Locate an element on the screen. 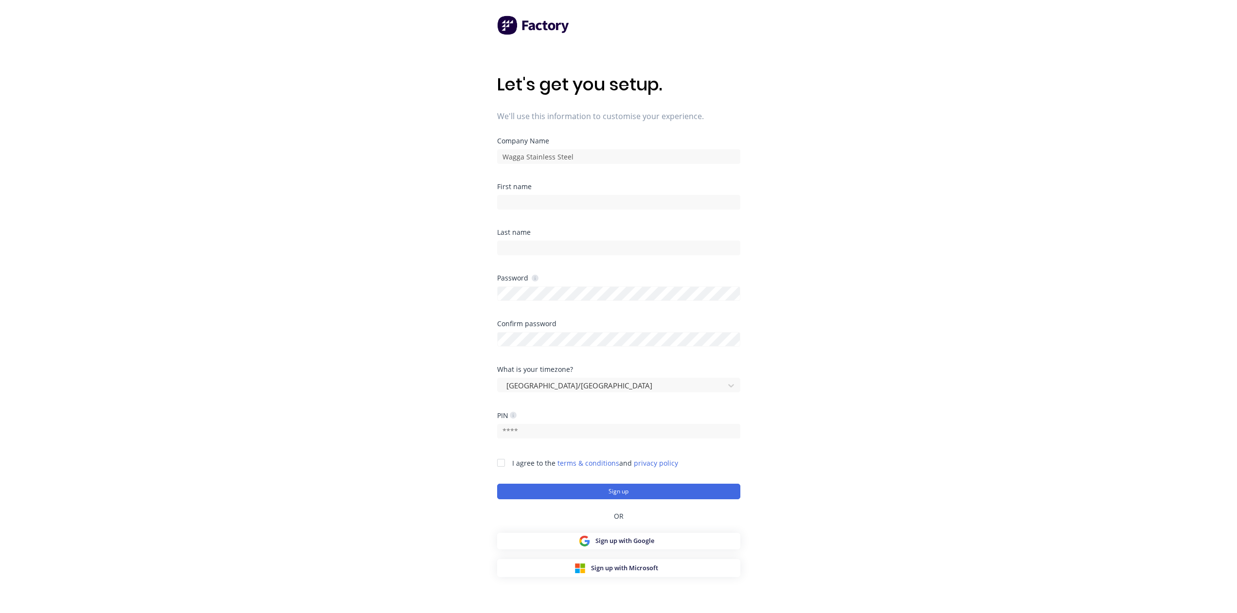 This screenshot has width=1237, height=613. div: OR is located at coordinates (619, 516).